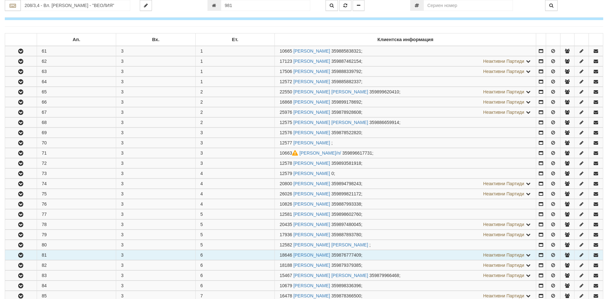  Describe the element at coordinates (406, 40) in the screenshot. I see `td: Клиентска информация: No sort applied, sorting is disabled` at that location.